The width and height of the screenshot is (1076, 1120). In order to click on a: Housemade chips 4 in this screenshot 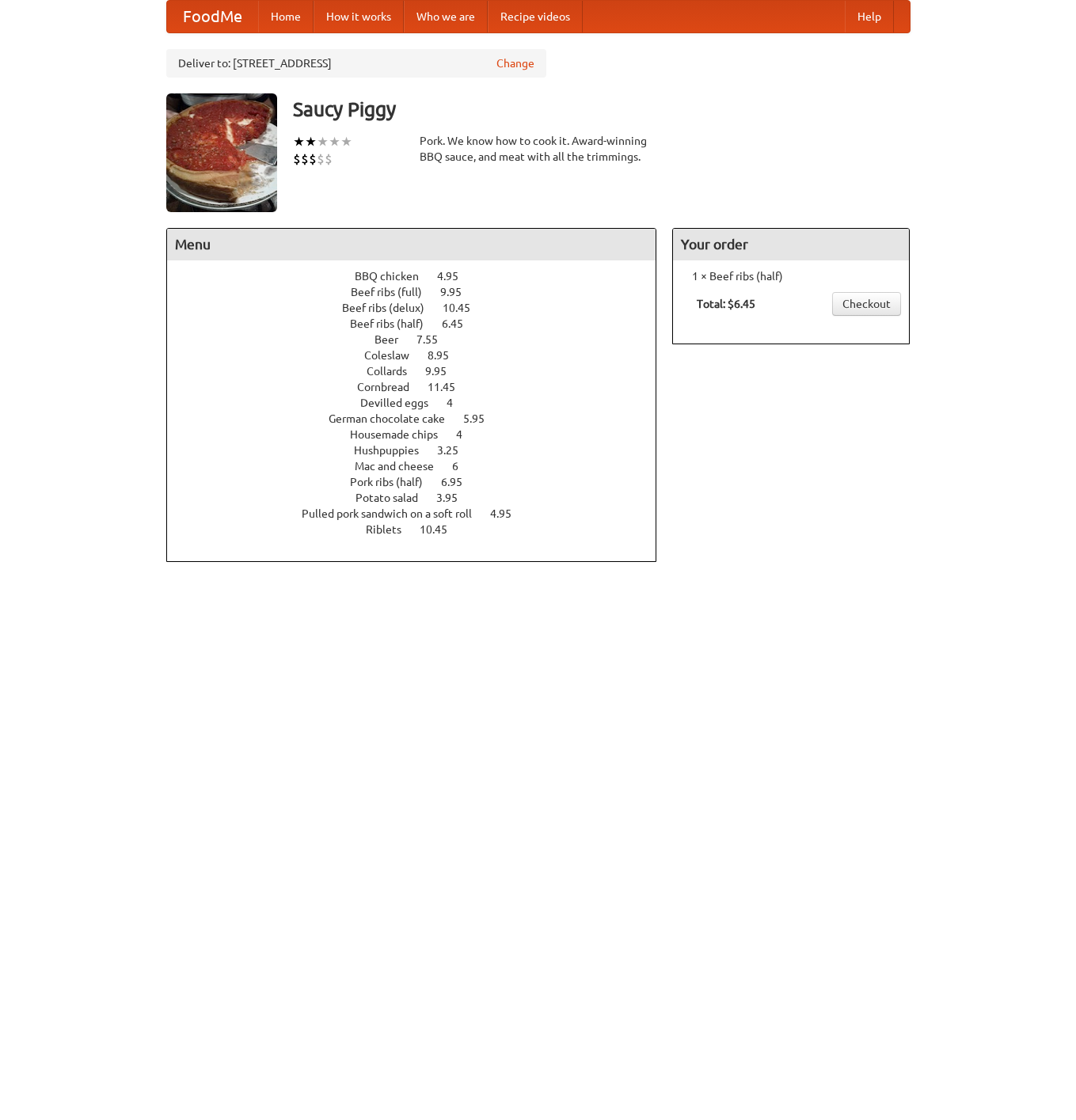, I will do `click(420, 435)`.